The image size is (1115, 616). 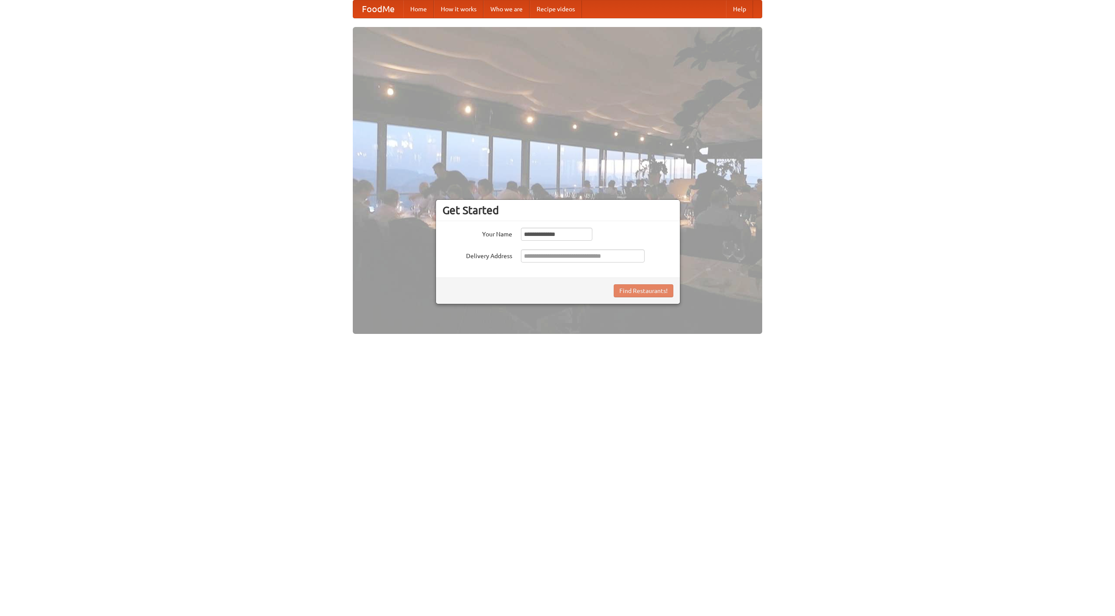 What do you see at coordinates (740, 9) in the screenshot?
I see `a: Help` at bounding box center [740, 9].